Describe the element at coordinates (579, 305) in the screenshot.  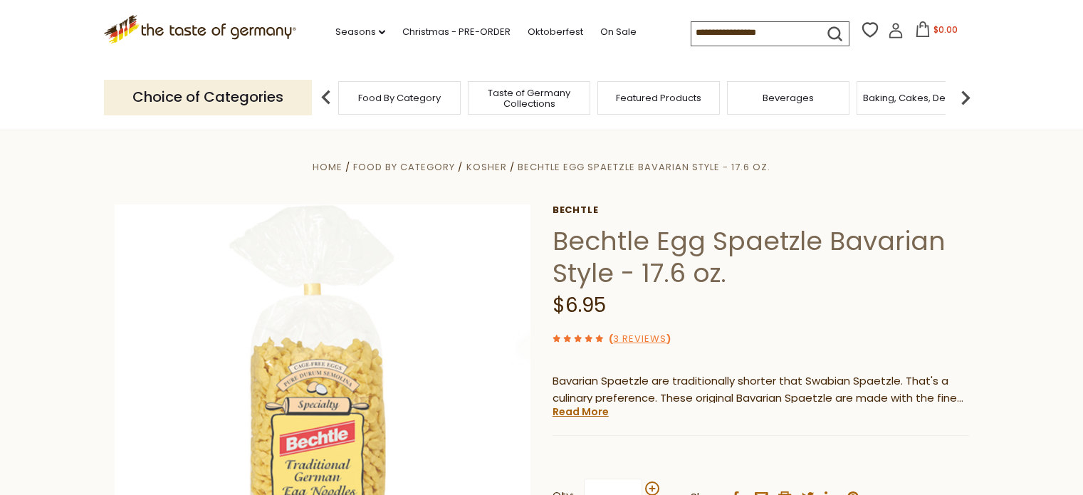
I see `span: $6.95` at that location.